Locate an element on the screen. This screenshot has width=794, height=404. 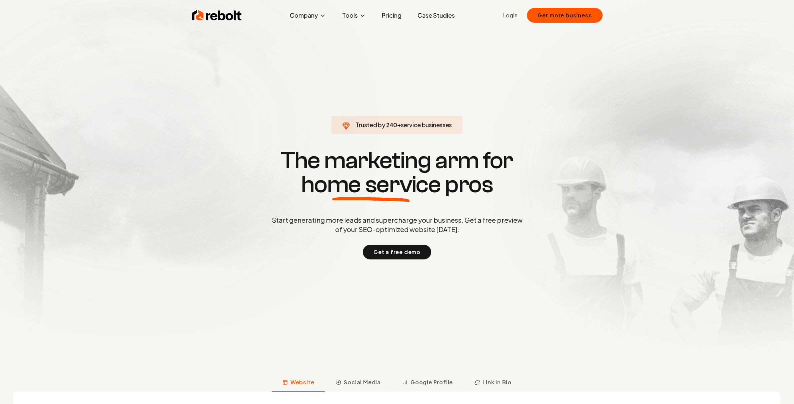
button: Get more business is located at coordinates (565, 15).